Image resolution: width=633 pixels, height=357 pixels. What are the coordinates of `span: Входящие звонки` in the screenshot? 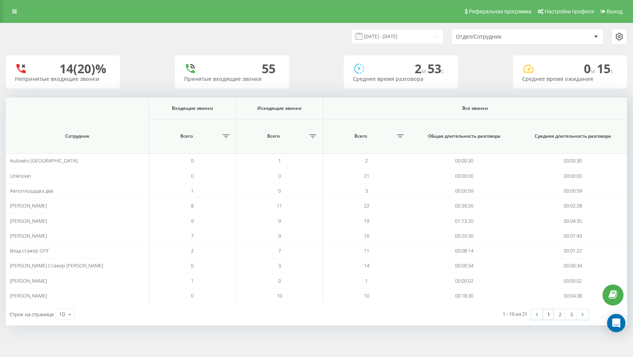 It's located at (193, 108).